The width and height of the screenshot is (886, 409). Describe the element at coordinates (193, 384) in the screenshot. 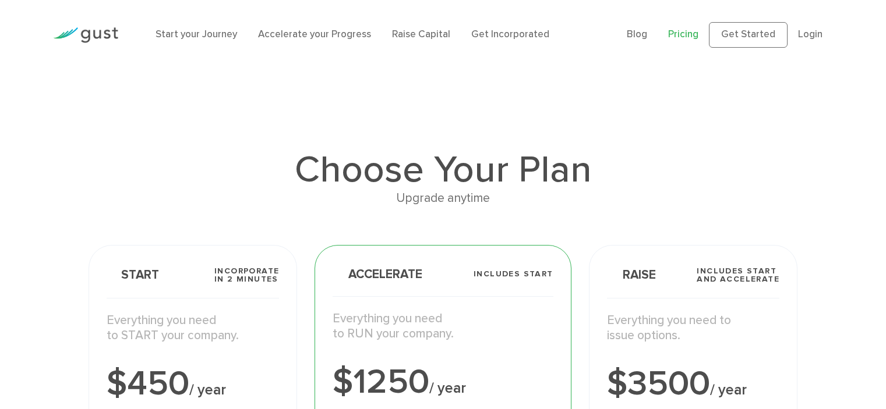

I see `div: $450` at that location.